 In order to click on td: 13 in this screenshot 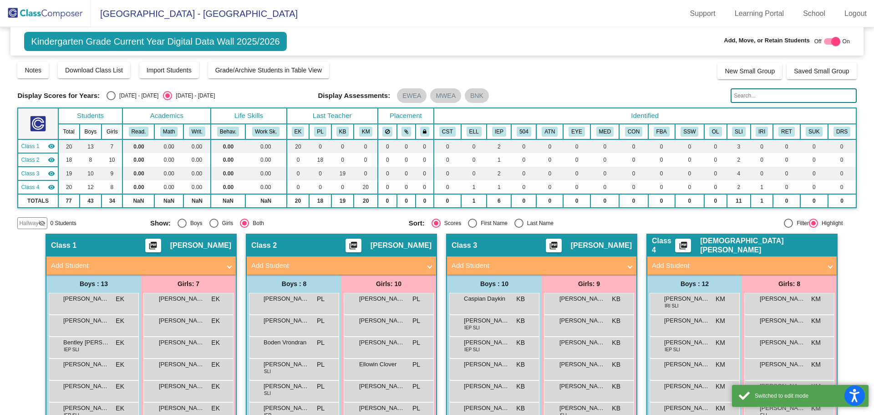, I will do `click(91, 146)`.